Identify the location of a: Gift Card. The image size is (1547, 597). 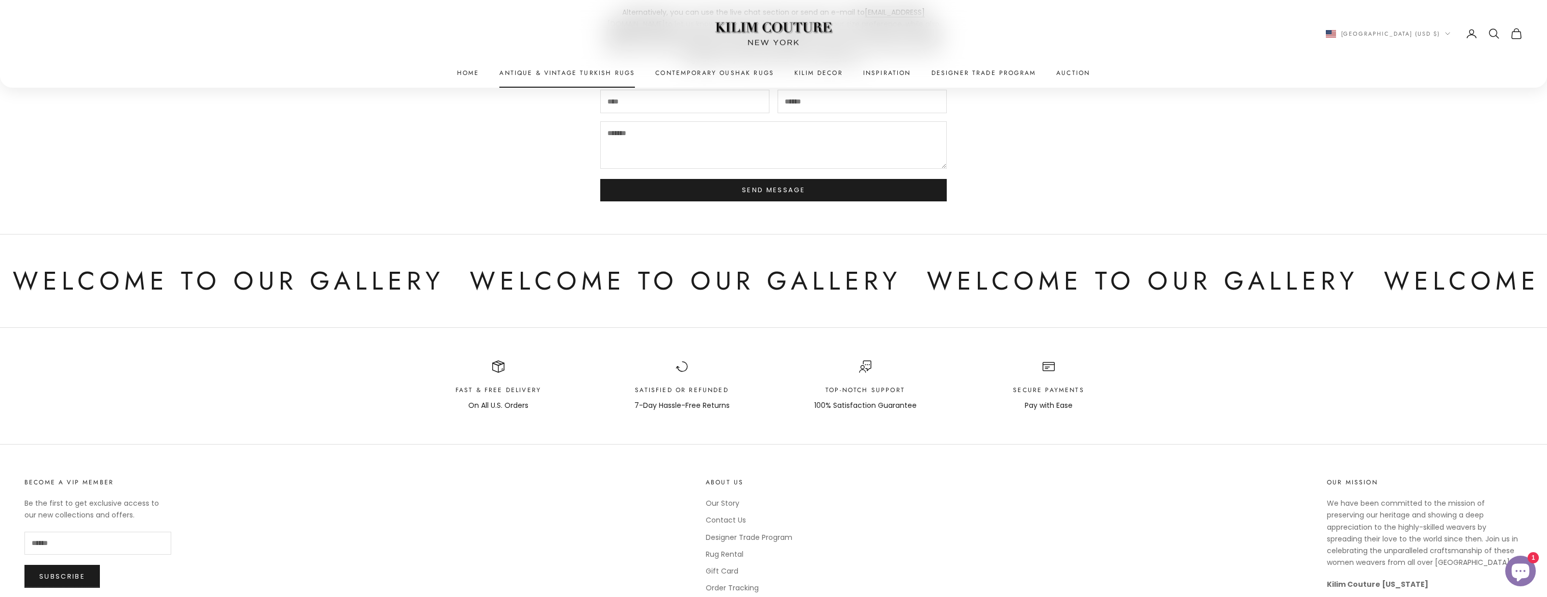
(722, 571).